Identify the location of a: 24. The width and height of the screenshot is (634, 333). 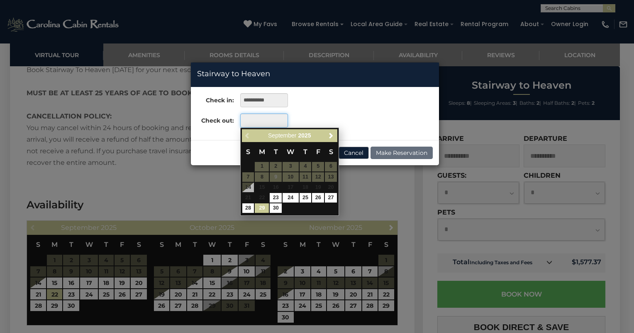
(290, 198).